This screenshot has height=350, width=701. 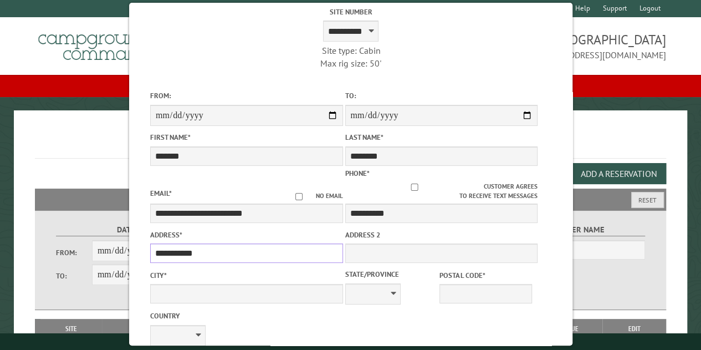 I want to click on label: Dates, so click(x=128, y=229).